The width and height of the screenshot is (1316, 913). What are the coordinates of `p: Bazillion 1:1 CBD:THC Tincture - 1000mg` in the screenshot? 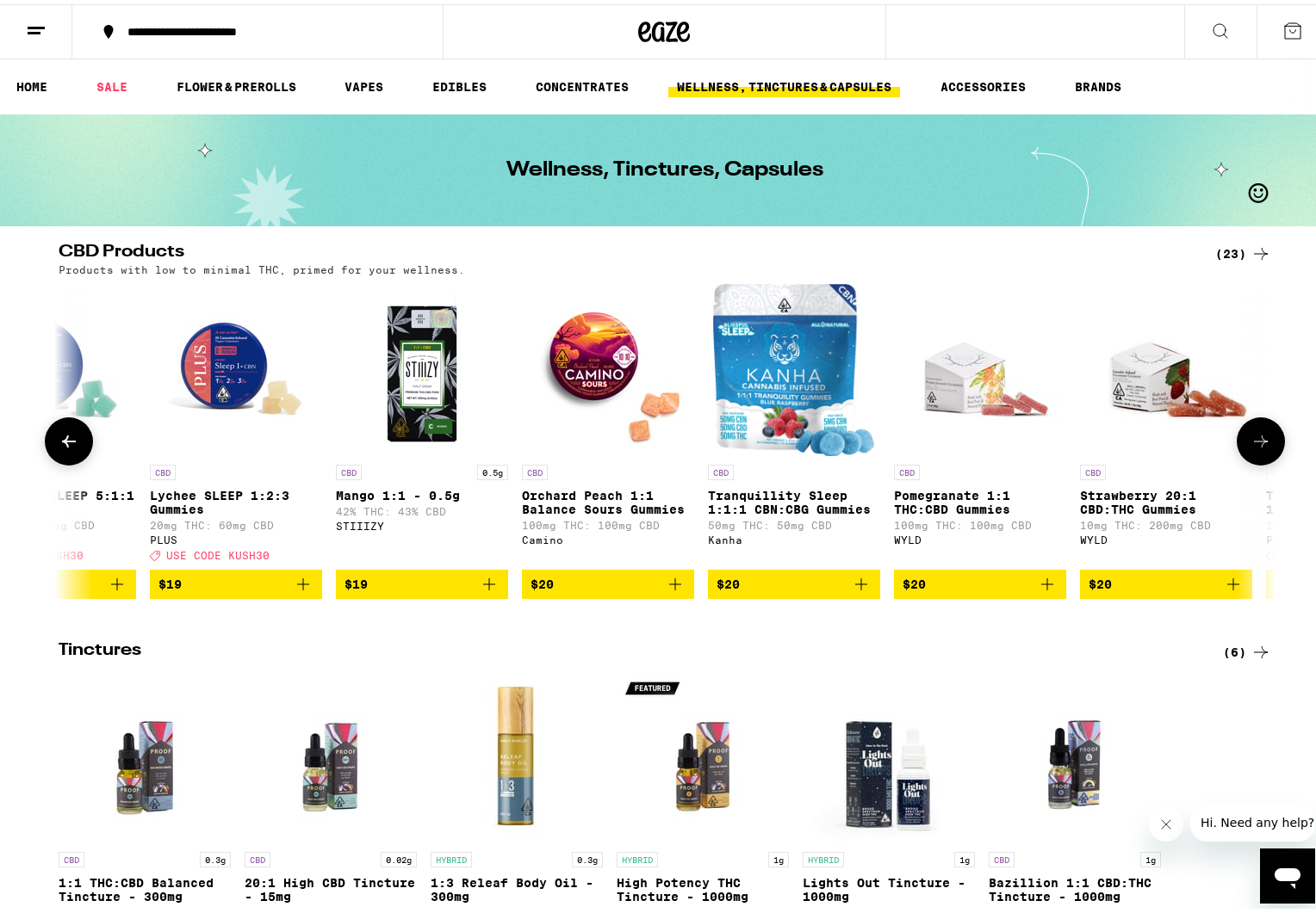 It's located at (1074, 886).